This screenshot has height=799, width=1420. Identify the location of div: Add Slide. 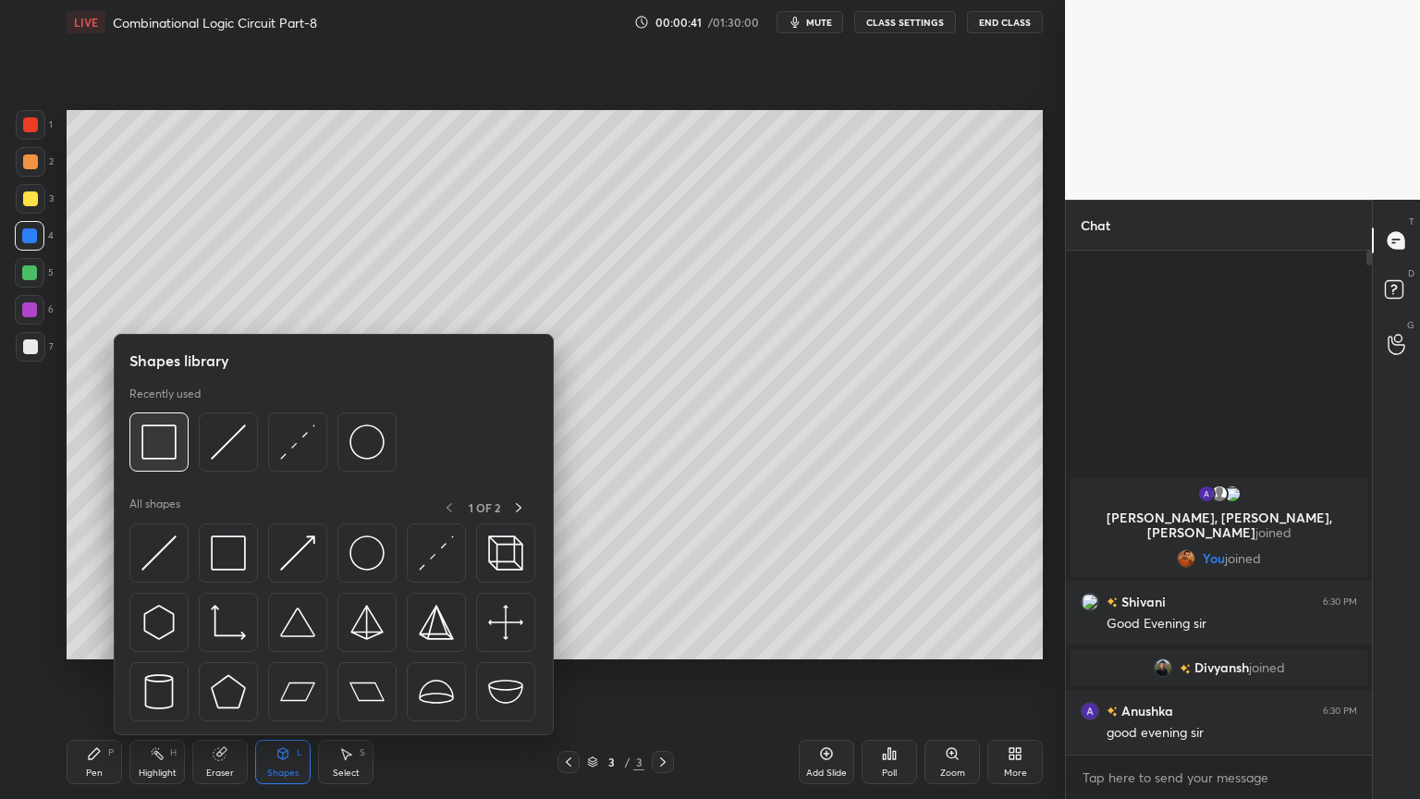
(827, 773).